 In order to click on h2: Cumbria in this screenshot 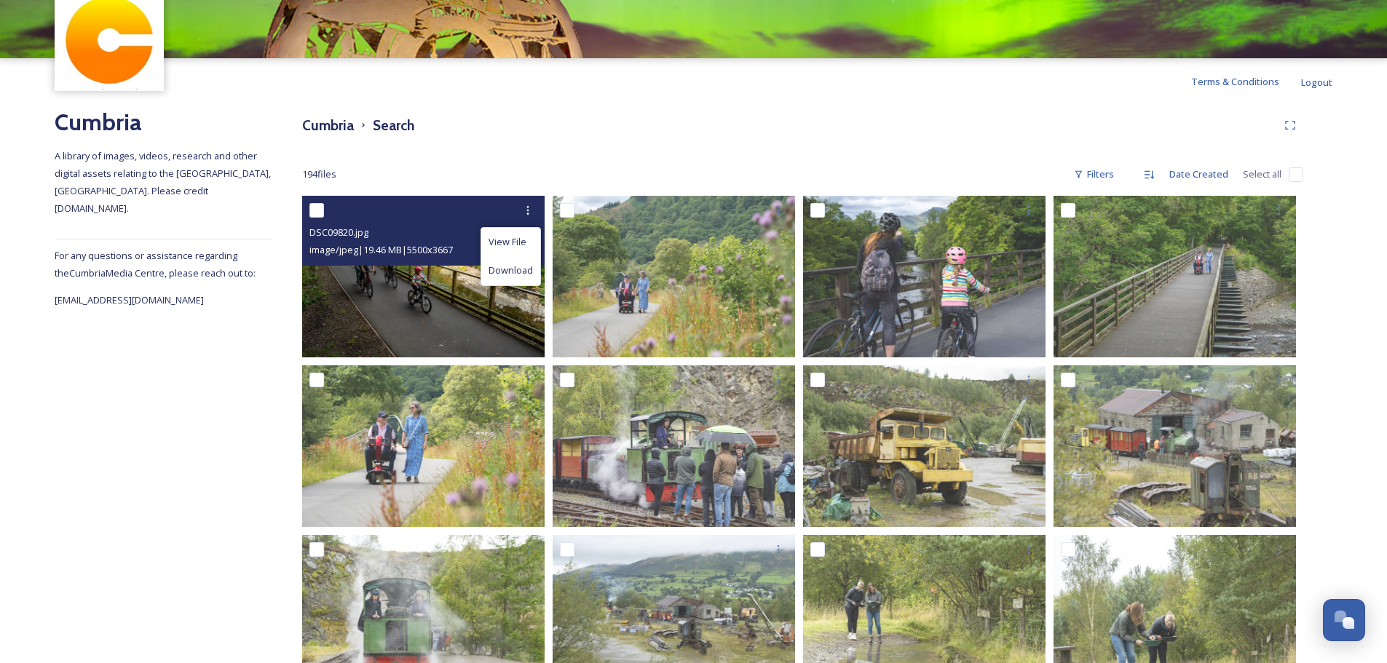, I will do `click(164, 122)`.